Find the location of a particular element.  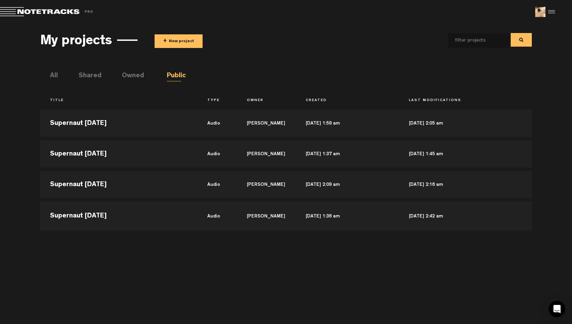

li: Owned is located at coordinates (129, 76).